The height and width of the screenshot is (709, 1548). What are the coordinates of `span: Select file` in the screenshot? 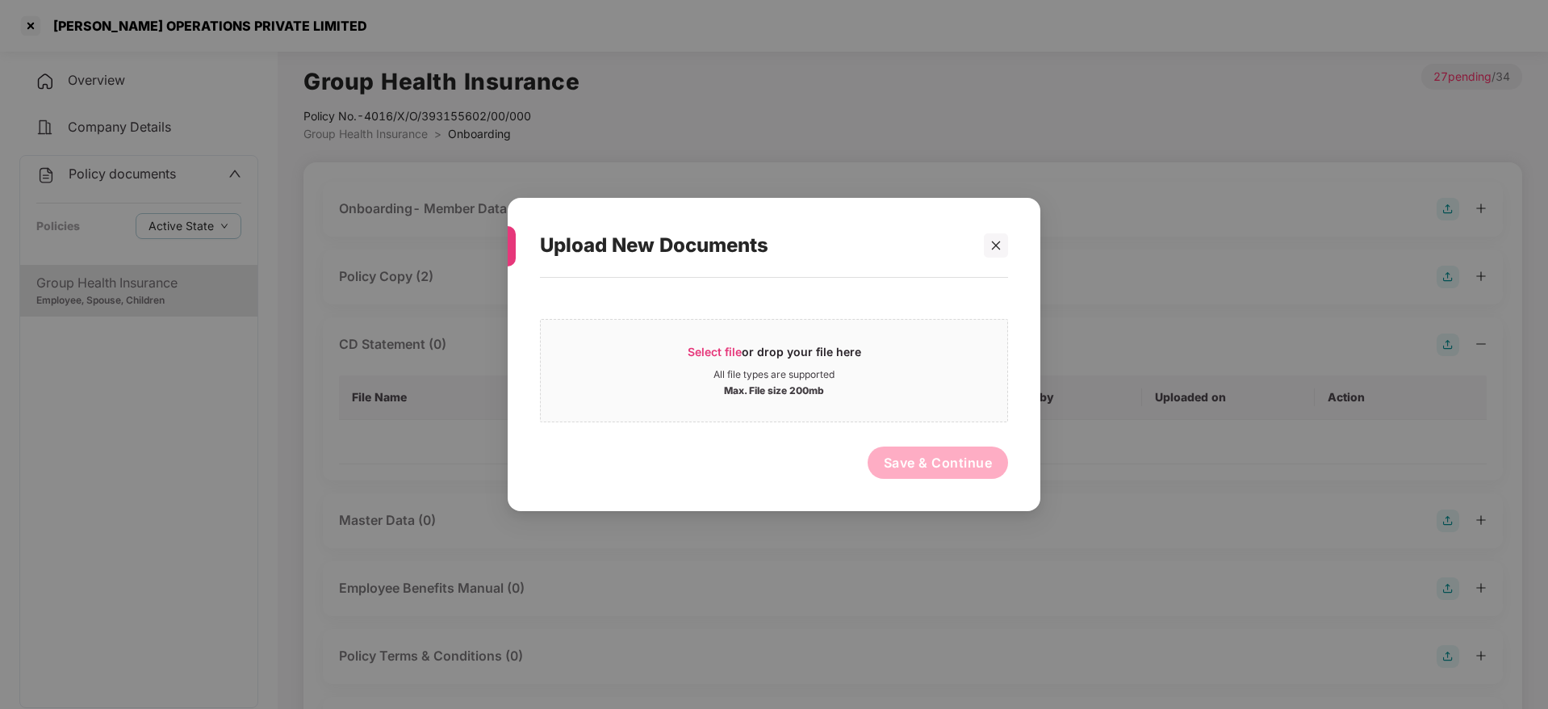 It's located at (714, 351).